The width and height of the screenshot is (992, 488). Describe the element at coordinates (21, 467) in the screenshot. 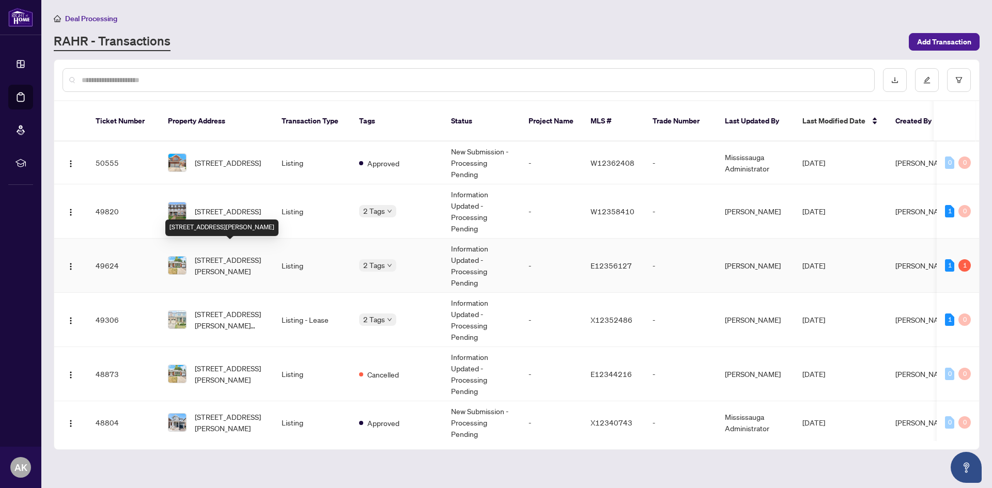

I see `span: AK` at that location.